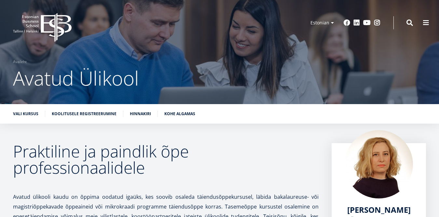  I want to click on a: Avaleht, so click(20, 62).